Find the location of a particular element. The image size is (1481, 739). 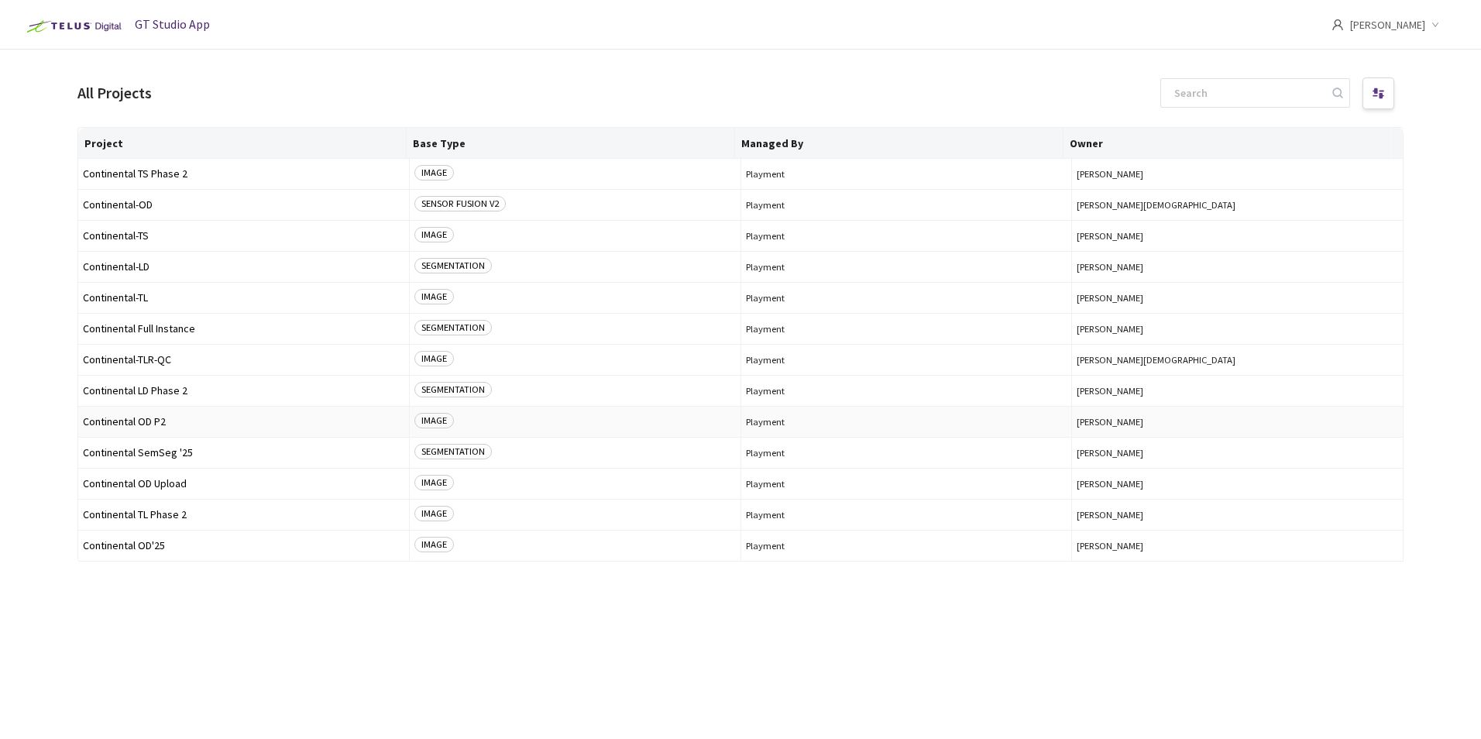

input: Search is located at coordinates (1247, 93).